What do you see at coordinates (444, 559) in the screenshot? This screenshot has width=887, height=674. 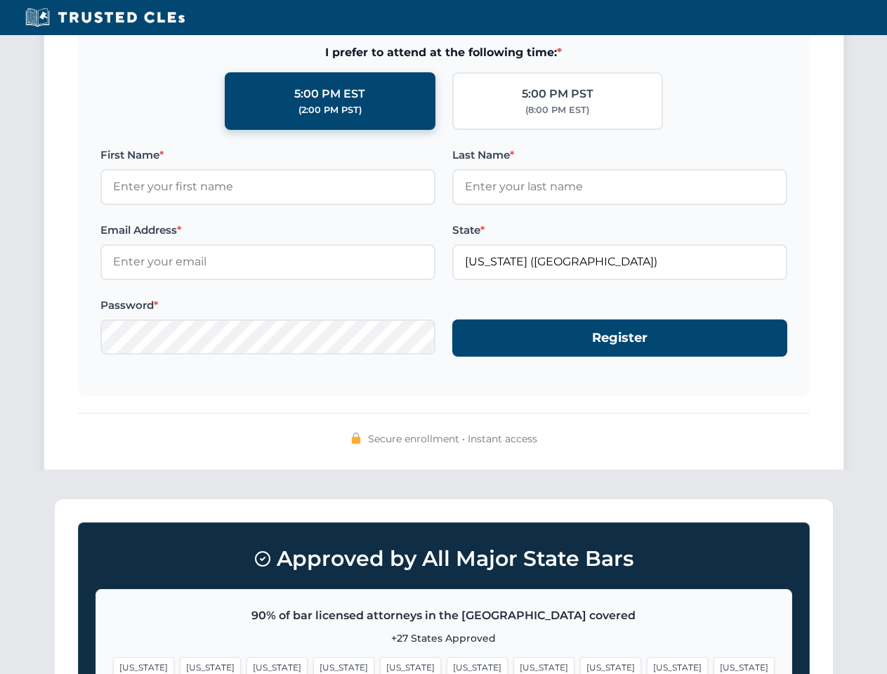 I see `h3: Approved by All Major State Bars` at bounding box center [444, 559].